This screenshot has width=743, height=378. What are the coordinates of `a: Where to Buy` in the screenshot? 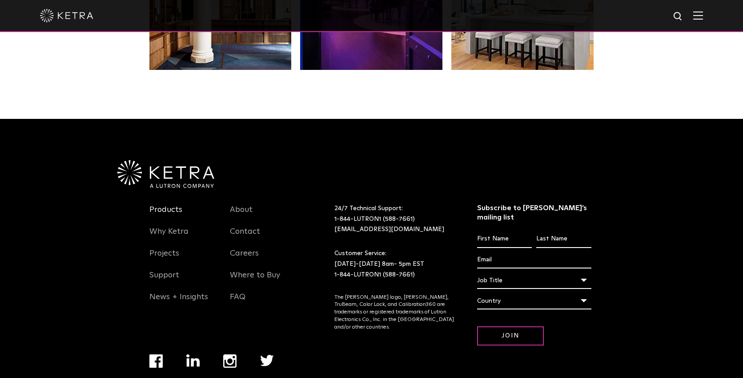 It's located at (255, 280).